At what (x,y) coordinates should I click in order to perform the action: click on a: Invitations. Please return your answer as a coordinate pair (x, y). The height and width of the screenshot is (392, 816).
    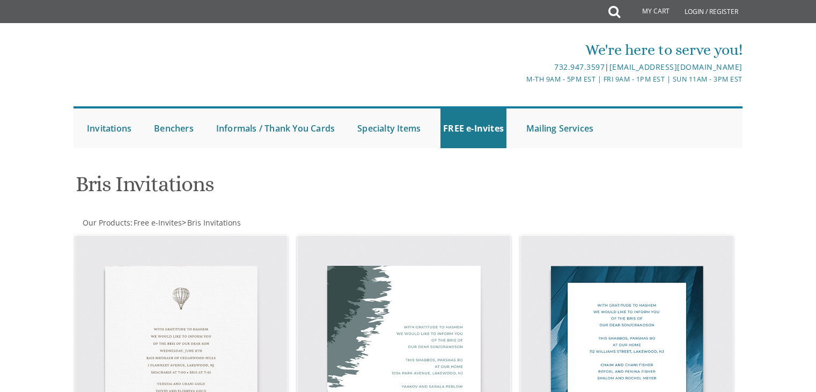
    Looking at the image, I should click on (109, 128).